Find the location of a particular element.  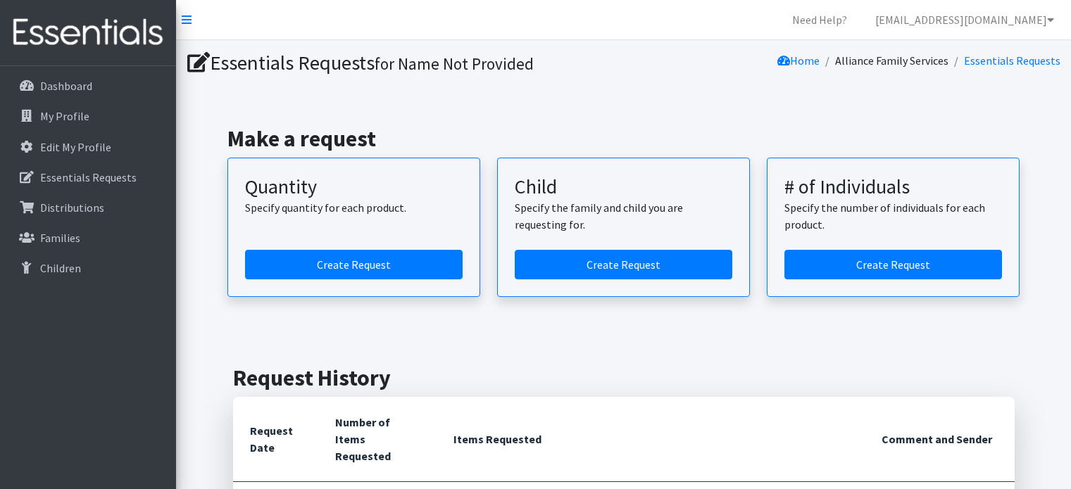

img: HumanEssentials is located at coordinates (88, 32).